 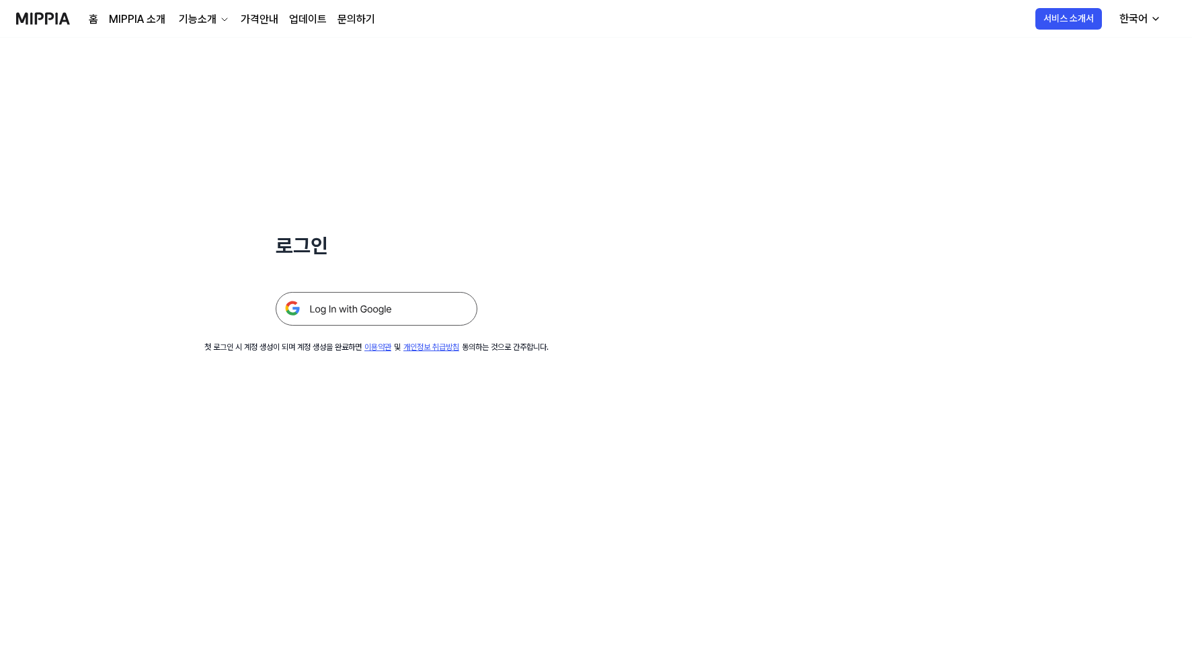 What do you see at coordinates (1139, 19) in the screenshot?
I see `button: 한국어` at bounding box center [1139, 19].